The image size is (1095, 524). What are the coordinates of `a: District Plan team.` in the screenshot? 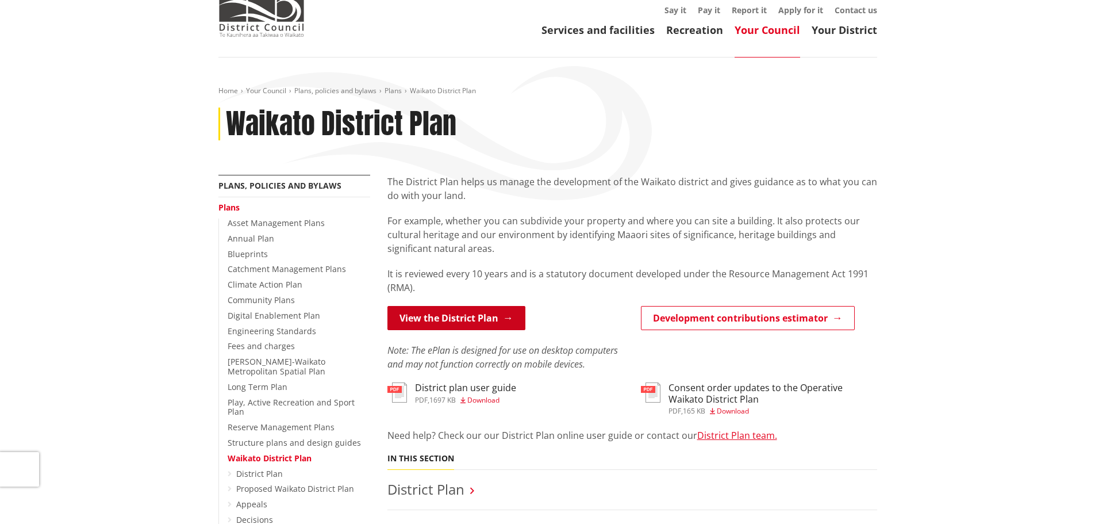 It's located at (737, 435).